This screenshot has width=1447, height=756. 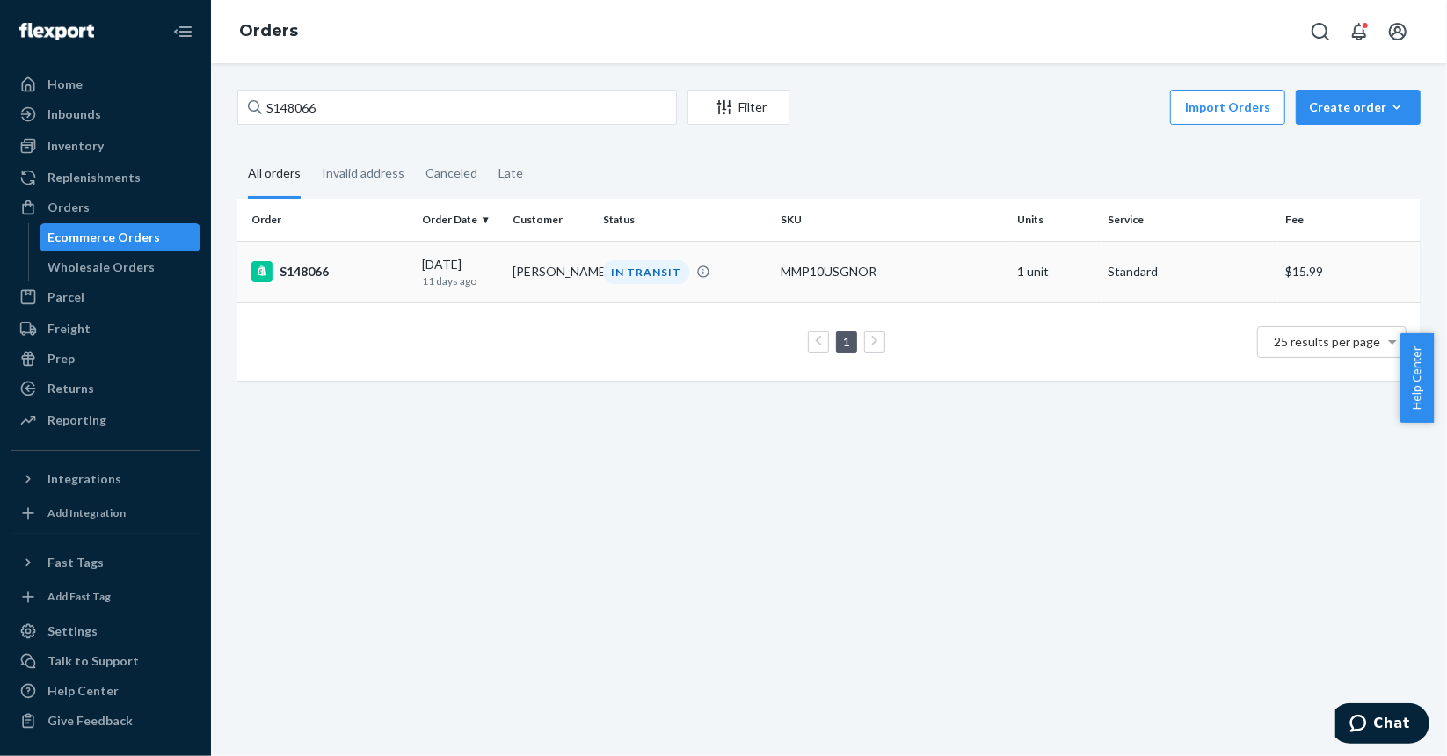 I want to click on div: Fast Tags, so click(x=76, y=563).